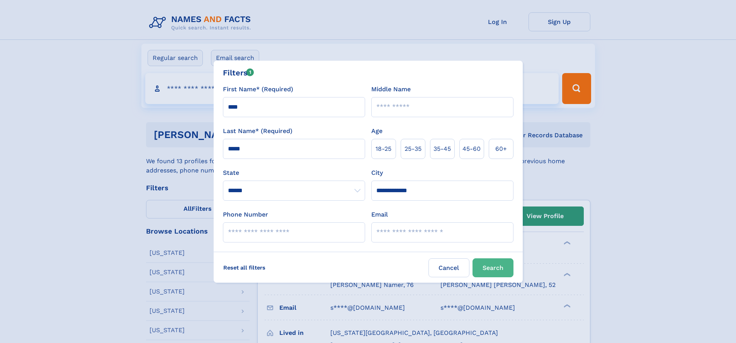 The image size is (736, 343). Describe the element at coordinates (294, 173) in the screenshot. I see `label: State` at that location.